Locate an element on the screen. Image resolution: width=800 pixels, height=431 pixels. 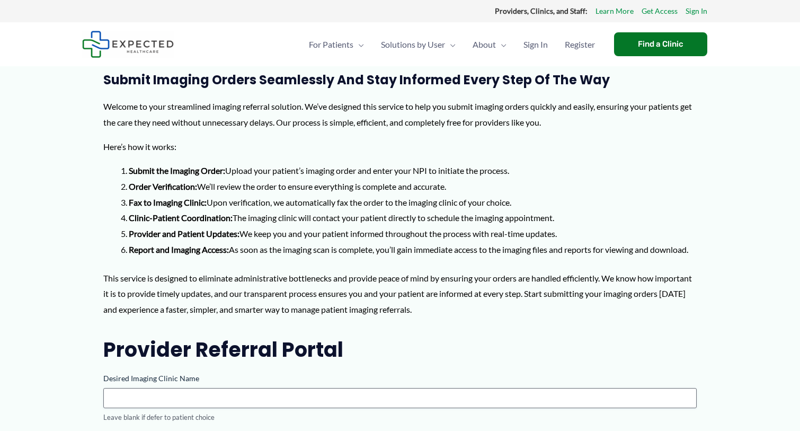
a: Solutions by UserMenu Toggle is located at coordinates (418, 45).